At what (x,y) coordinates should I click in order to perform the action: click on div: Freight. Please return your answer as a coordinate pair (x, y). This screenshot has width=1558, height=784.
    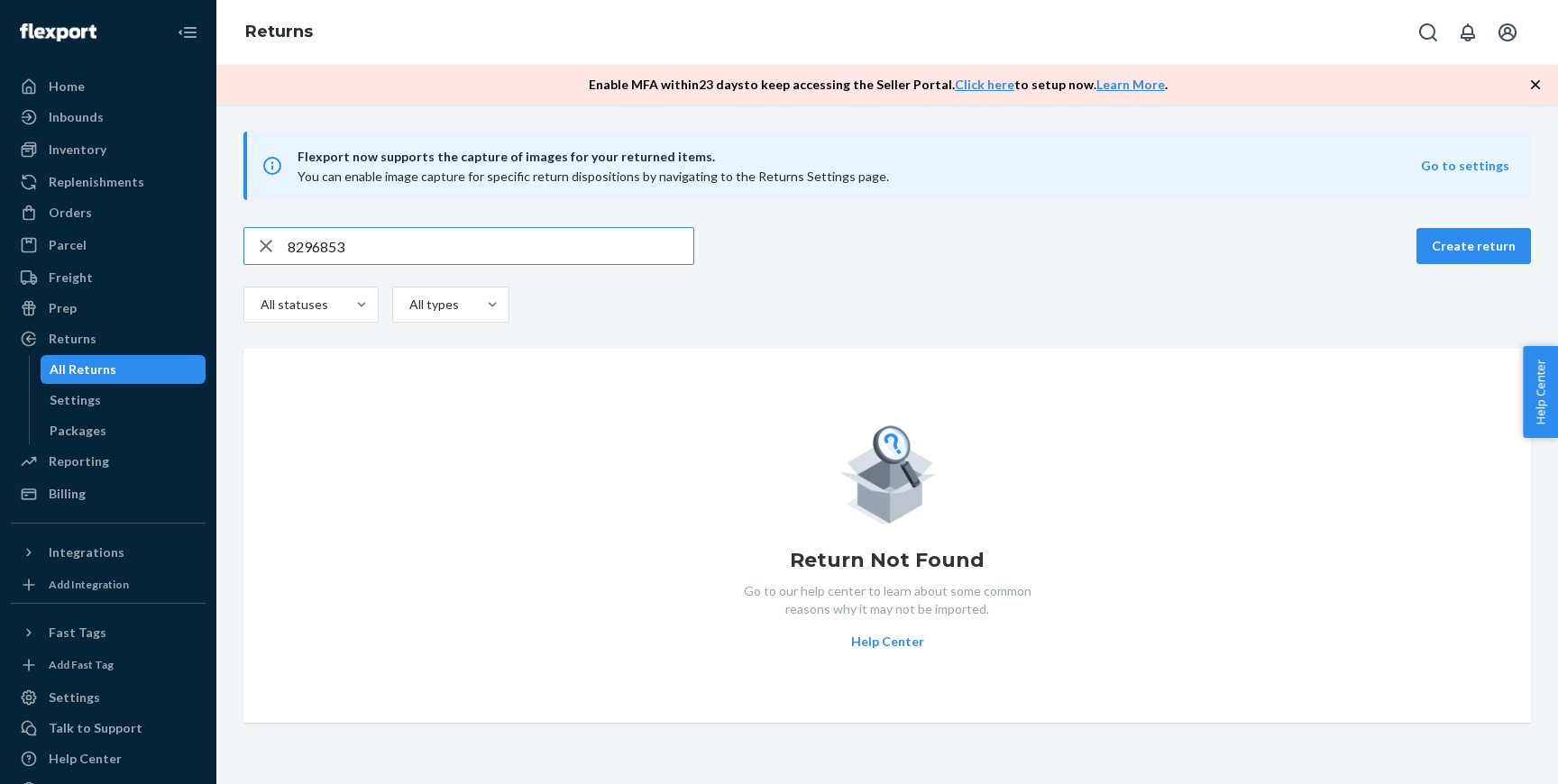
    Looking at the image, I should click on (70, 277).